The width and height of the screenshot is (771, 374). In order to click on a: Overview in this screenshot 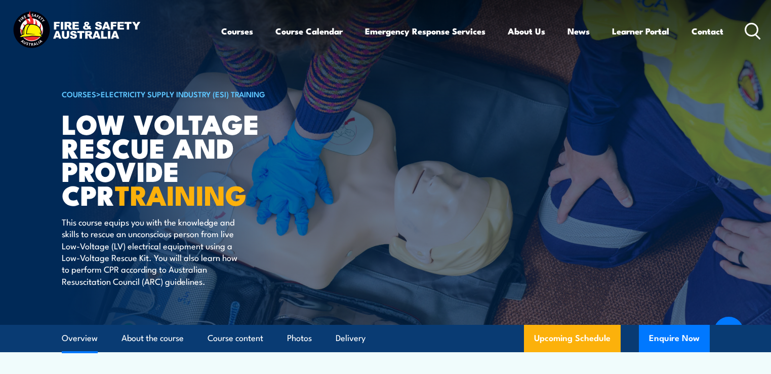, I will do `click(79, 338)`.